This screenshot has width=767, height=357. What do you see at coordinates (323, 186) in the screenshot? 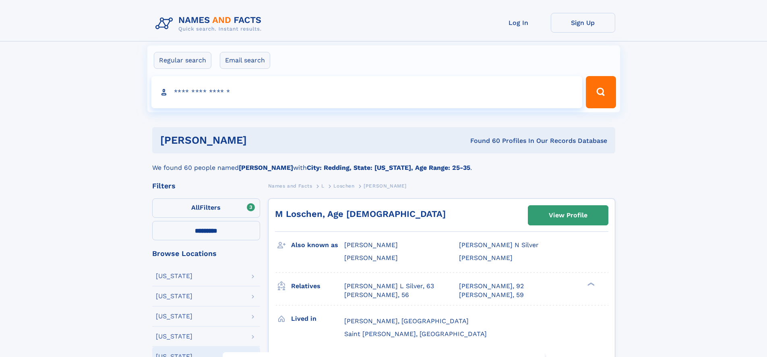
I see `span: L` at bounding box center [323, 186].